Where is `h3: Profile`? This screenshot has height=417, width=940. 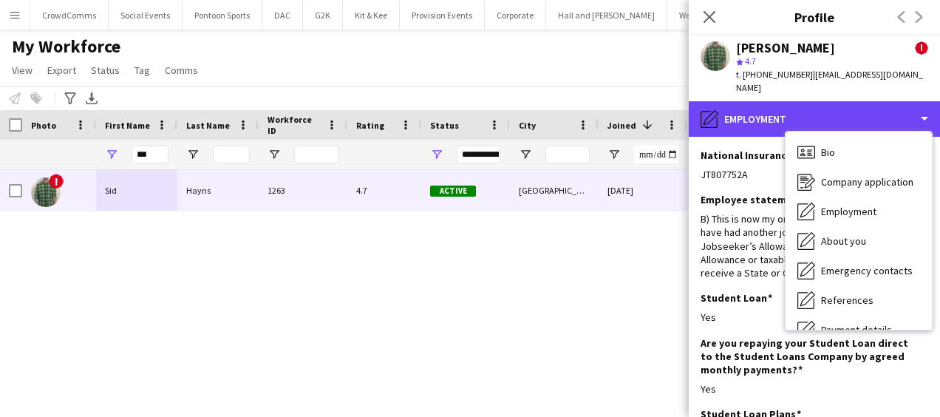
h3: Profile is located at coordinates (814, 17).